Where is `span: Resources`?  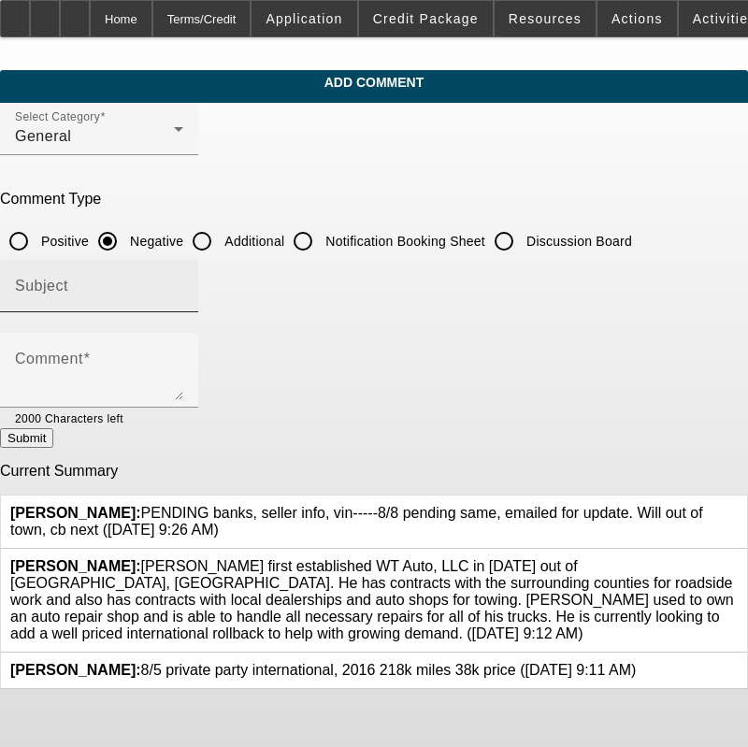
span: Resources is located at coordinates (545, 19).